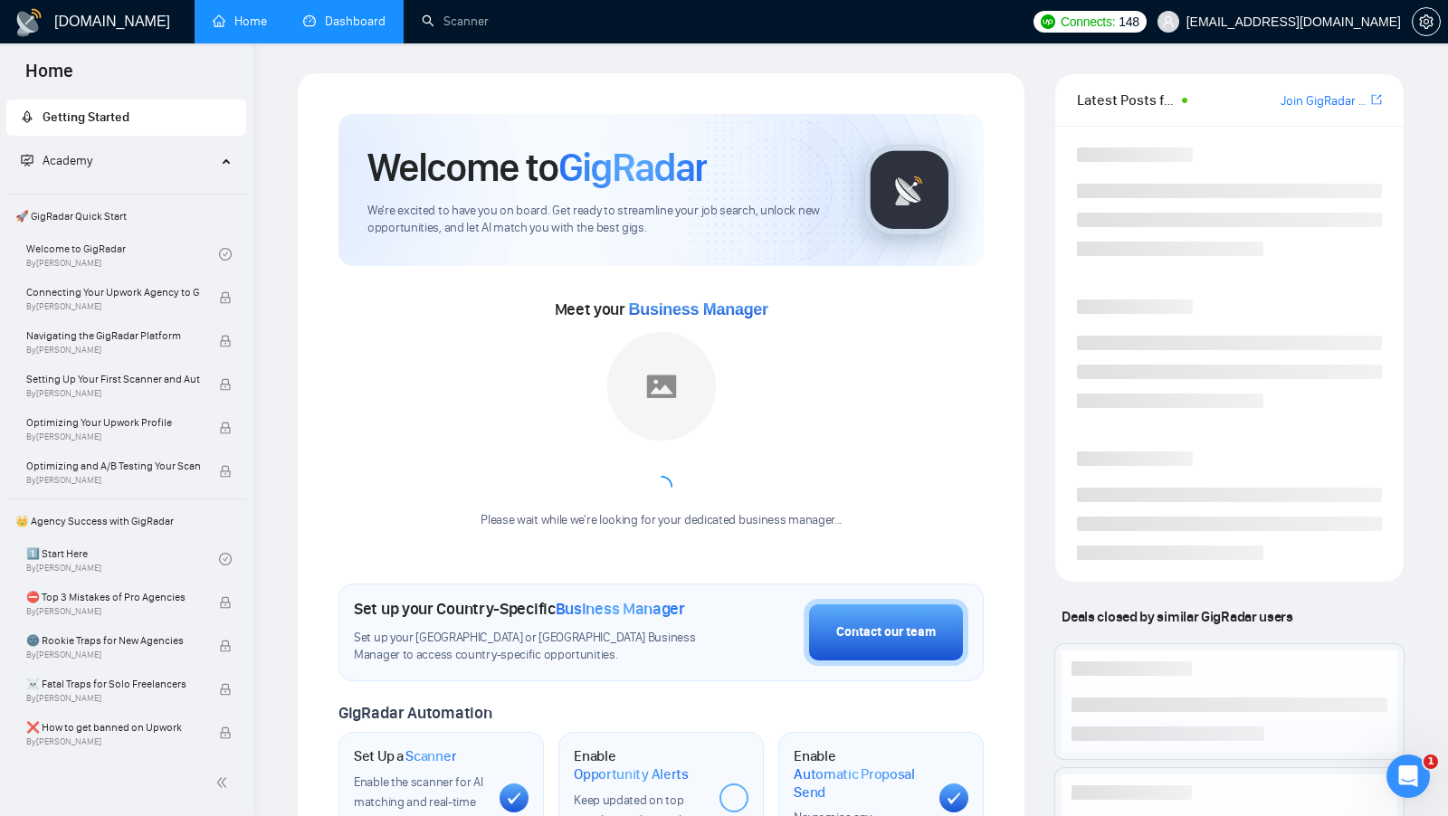  I want to click on span: Meet your, so click(662, 310).